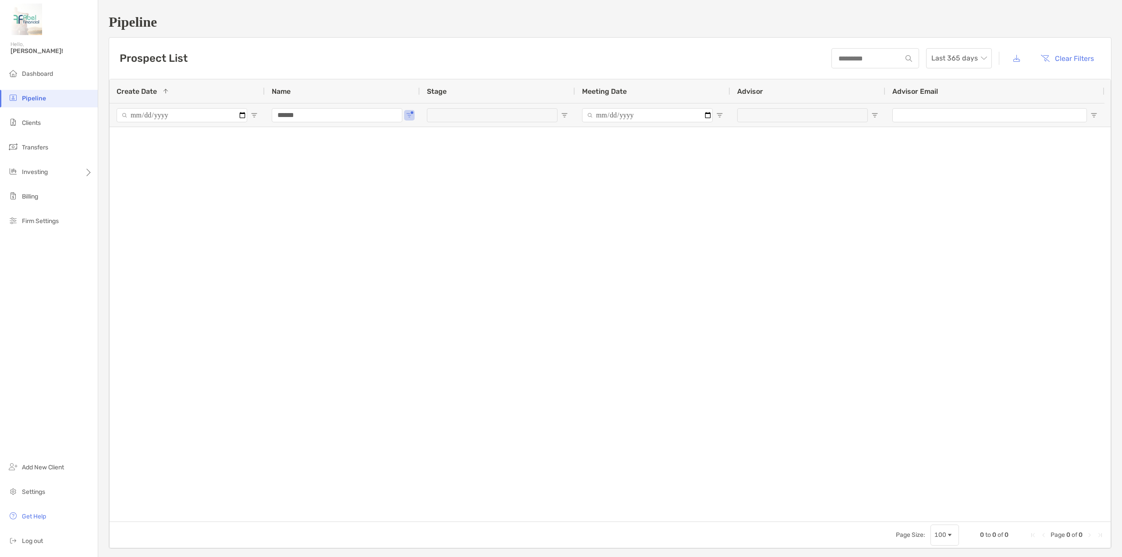 This screenshot has width=1122, height=557. I want to click on span: Advisor, so click(750, 91).